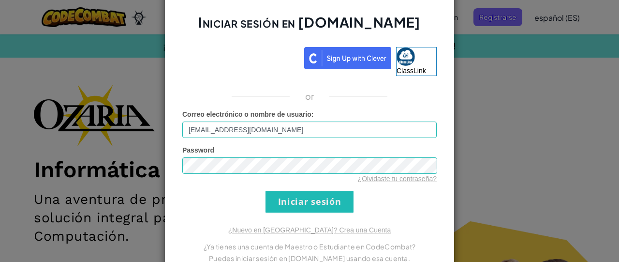 Image resolution: width=619 pixels, height=262 pixels. What do you see at coordinates (309, 96) in the screenshot?
I see `p: or` at bounding box center [309, 96].